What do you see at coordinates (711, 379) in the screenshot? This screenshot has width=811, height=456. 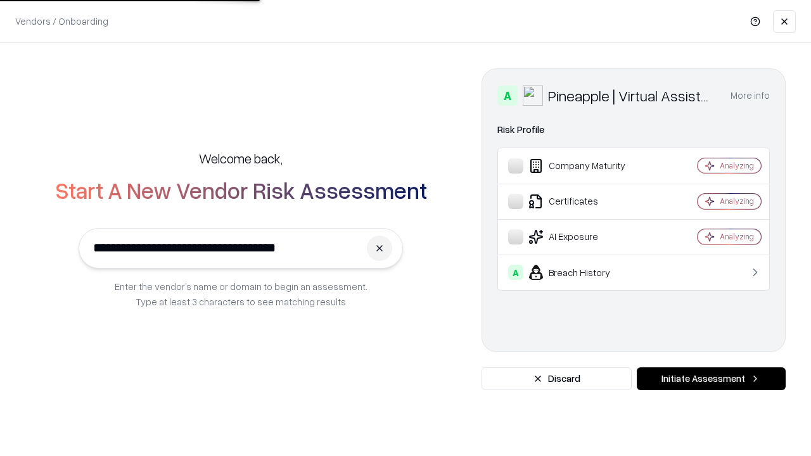 I see `button: Initiate Assessment` at bounding box center [711, 379].